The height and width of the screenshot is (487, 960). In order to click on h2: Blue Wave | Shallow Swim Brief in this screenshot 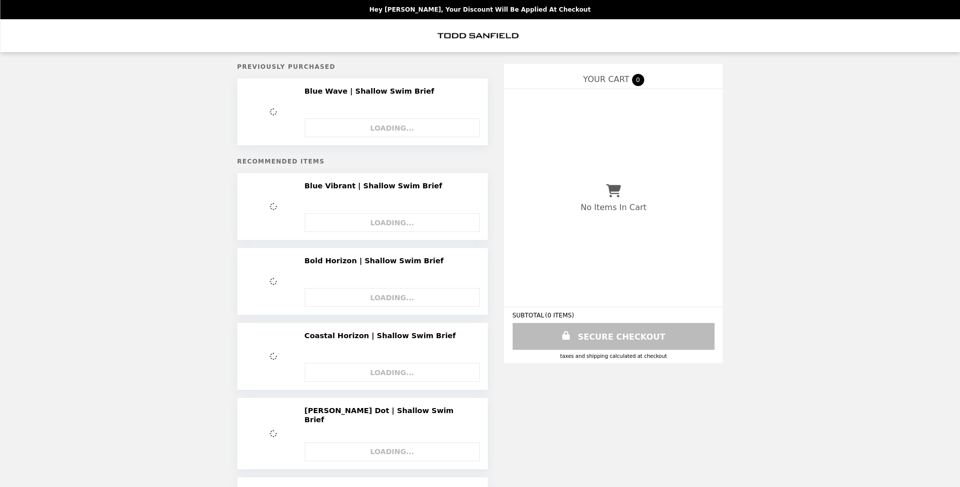, I will do `click(372, 91)`.